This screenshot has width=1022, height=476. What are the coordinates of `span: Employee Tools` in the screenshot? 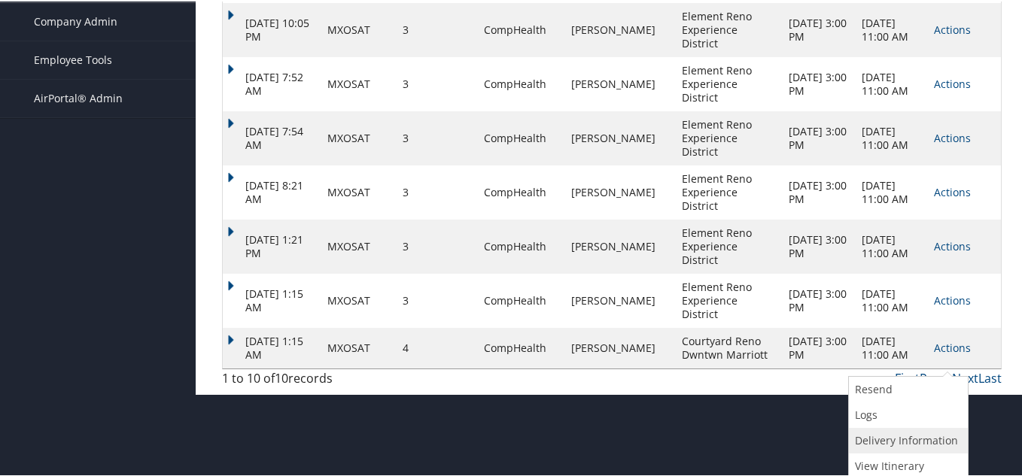 It's located at (73, 59).